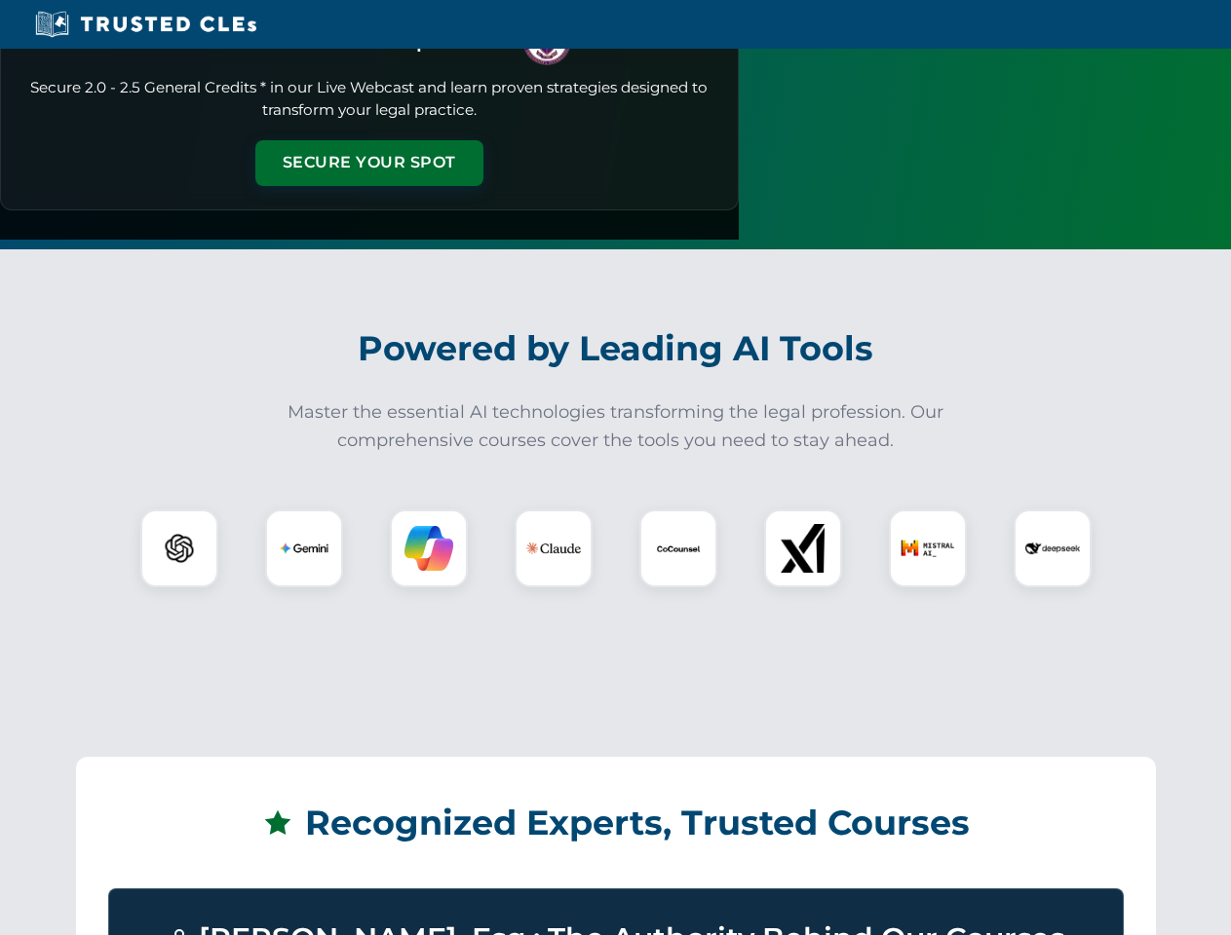 This screenshot has width=1231, height=935. Describe the element at coordinates (616, 823) in the screenshot. I see `h2: Recognized Experts, Trusted Courses` at that location.